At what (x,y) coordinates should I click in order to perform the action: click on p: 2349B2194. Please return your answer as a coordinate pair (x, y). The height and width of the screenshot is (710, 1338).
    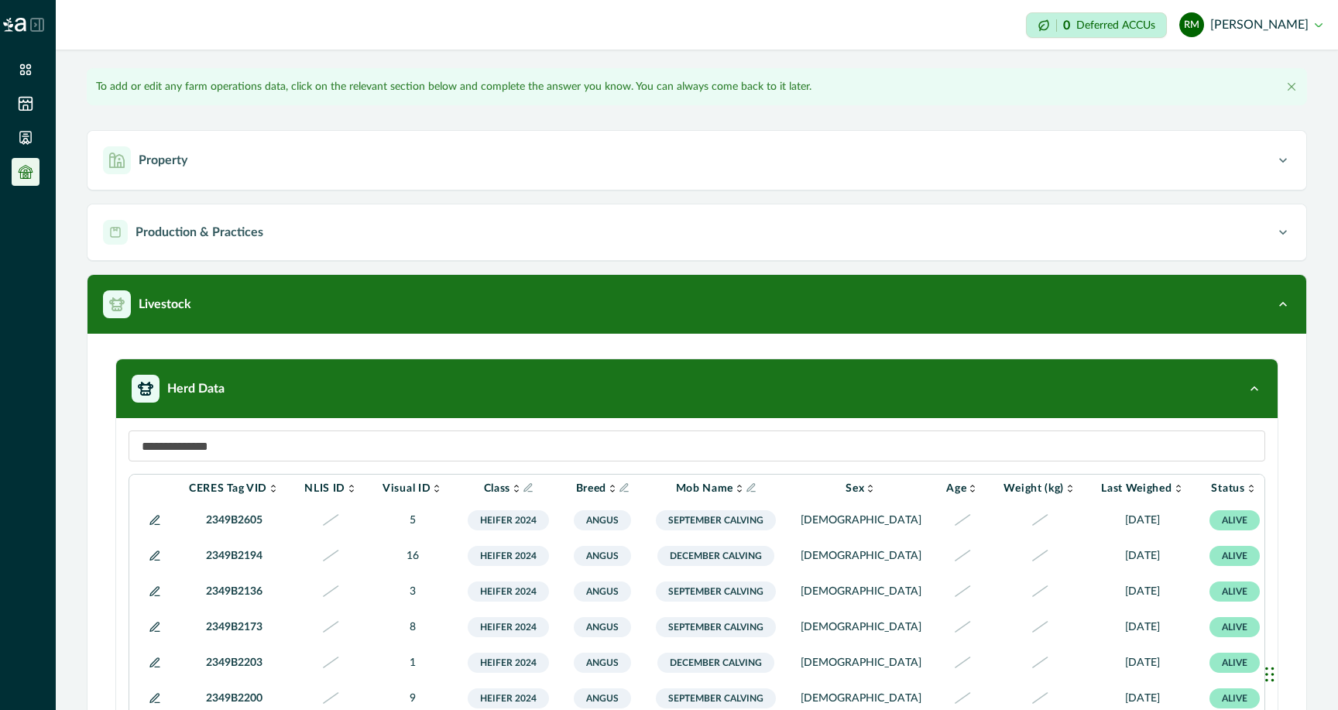
    Looking at the image, I should click on (234, 556).